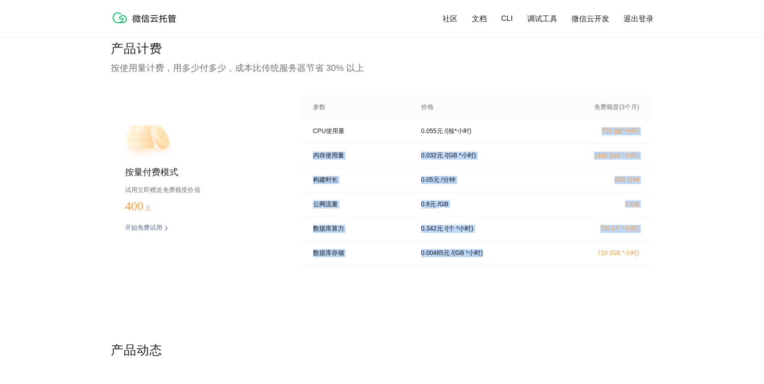 This screenshot has width=764, height=384. What do you see at coordinates (600, 253) in the screenshot?
I see `p: 720 (GB *小时)` at bounding box center [600, 253].